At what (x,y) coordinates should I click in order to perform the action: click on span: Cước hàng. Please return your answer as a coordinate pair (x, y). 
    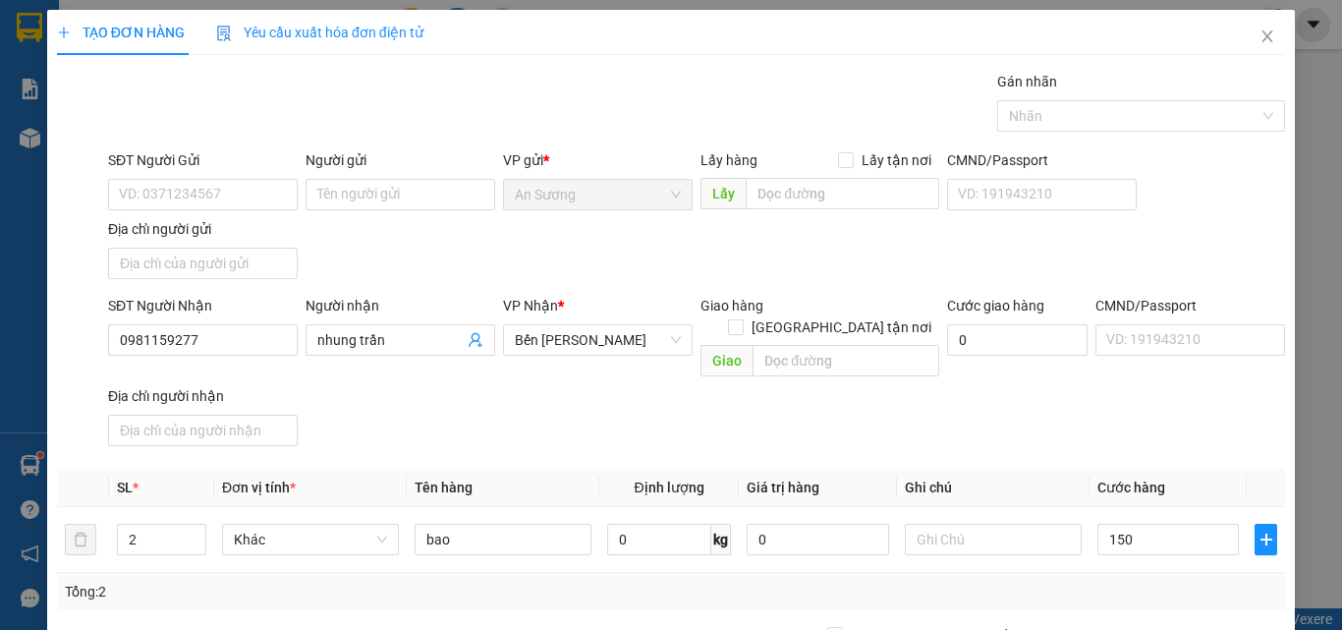
    Looking at the image, I should click on (1131, 487).